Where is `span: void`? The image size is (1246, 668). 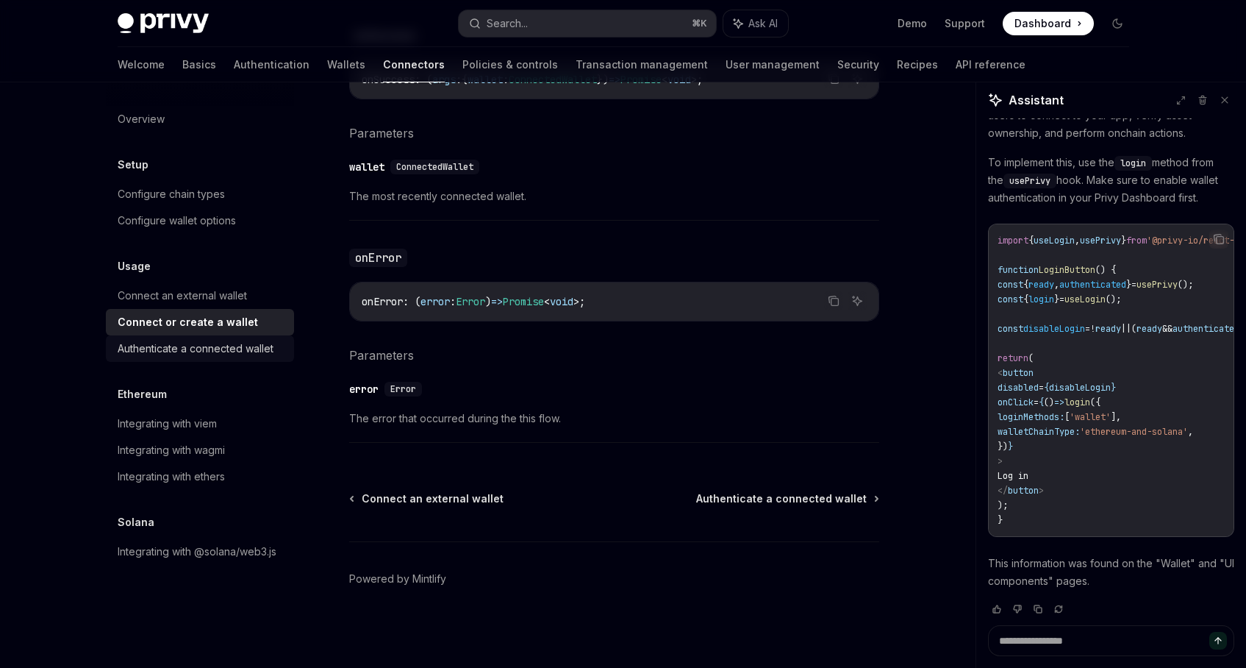 span: void is located at coordinates (562, 301).